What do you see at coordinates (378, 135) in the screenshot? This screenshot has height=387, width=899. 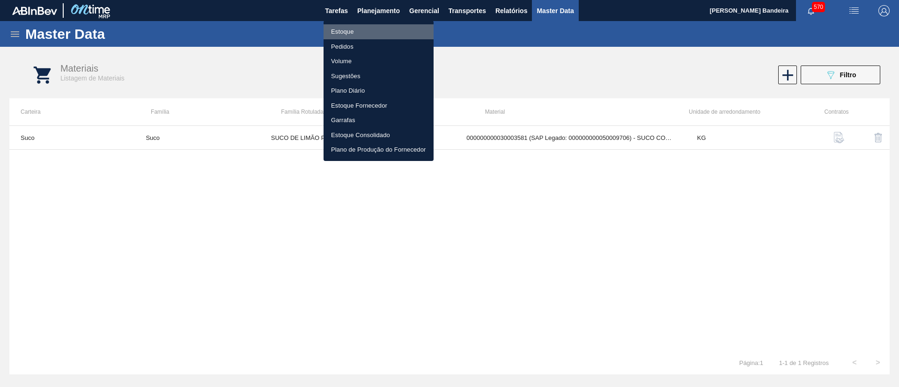 I see `a: Estoque Consolidado` at bounding box center [378, 135].